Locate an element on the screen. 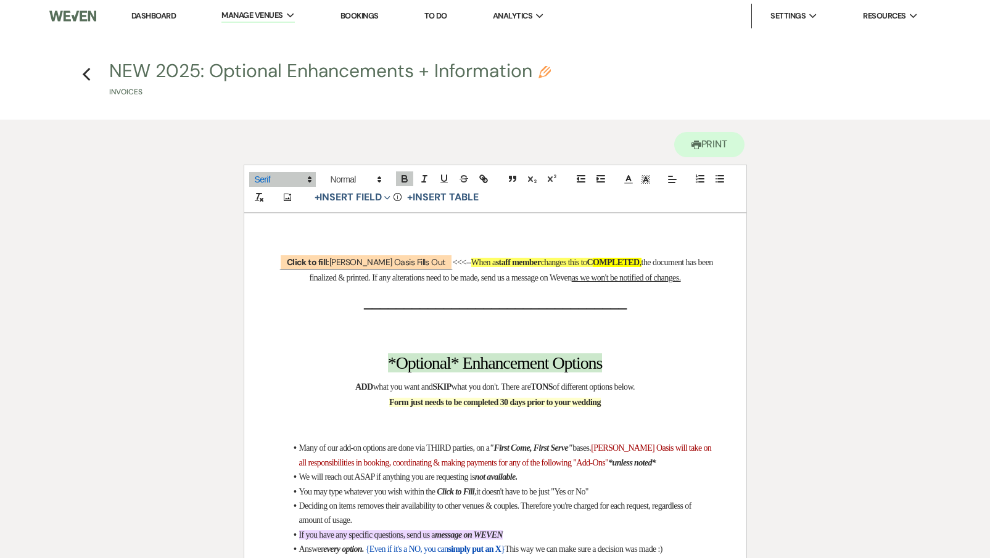 This screenshot has height=558, width=990. em: Click to Fill is located at coordinates (455, 491).